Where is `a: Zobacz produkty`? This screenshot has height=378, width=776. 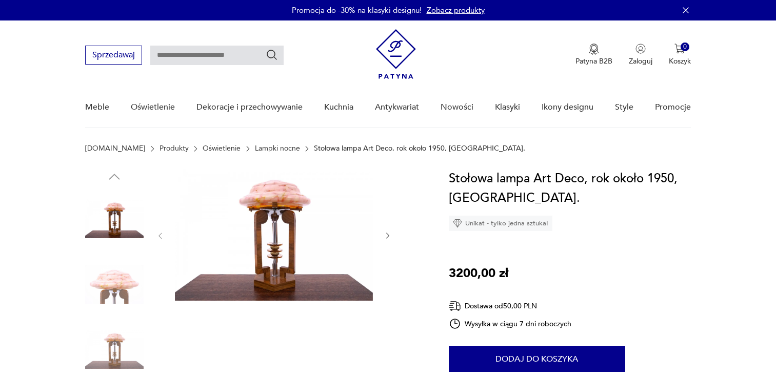 a: Zobacz produkty is located at coordinates (455, 10).